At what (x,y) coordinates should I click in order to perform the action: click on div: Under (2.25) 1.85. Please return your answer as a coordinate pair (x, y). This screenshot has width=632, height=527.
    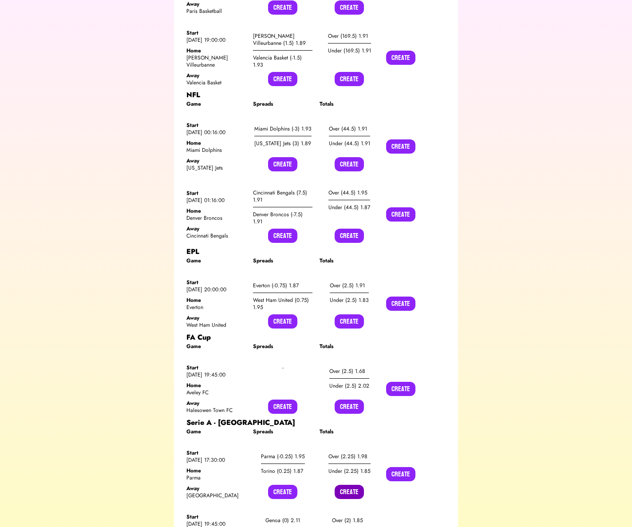
    Looking at the image, I should click on (349, 471).